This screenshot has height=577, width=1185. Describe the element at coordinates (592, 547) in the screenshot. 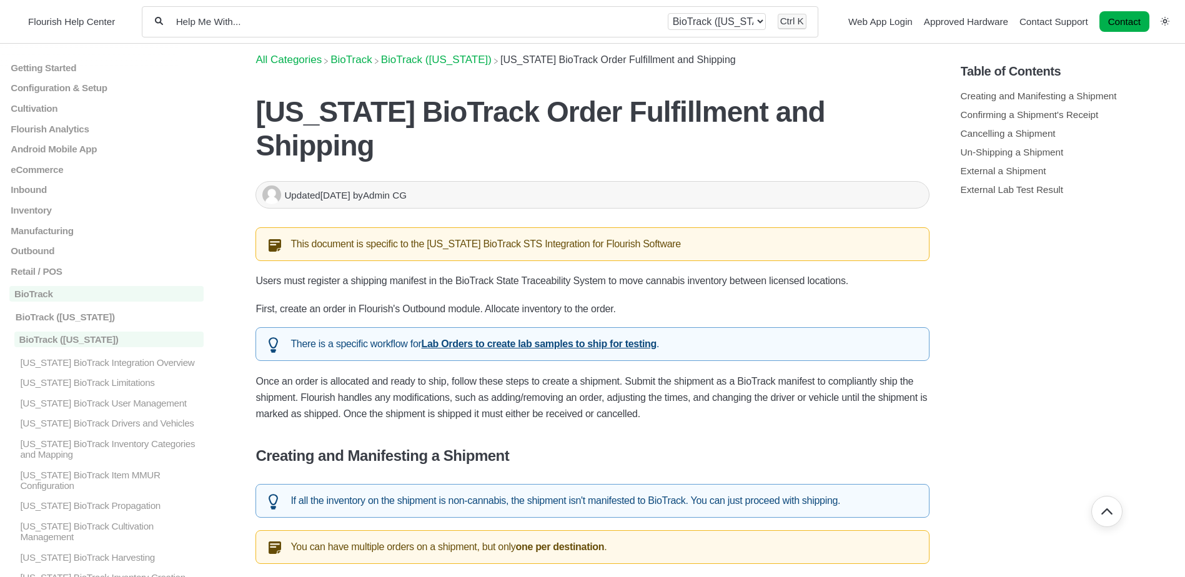

I see `div: You can have multiple orders on a shipment, but only .` at that location.